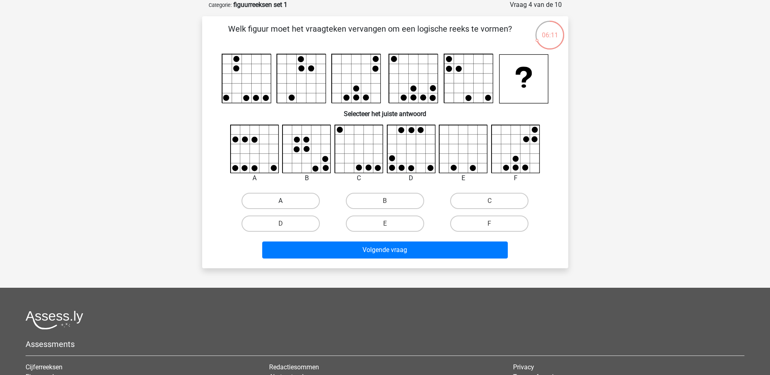  Describe the element at coordinates (44, 367) in the screenshot. I see `a: Cijferreeksen` at that location.